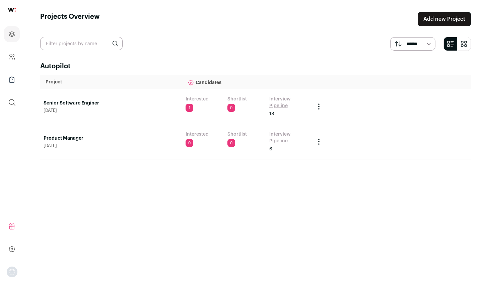 Image resolution: width=487 pixels, height=286 pixels. What do you see at coordinates (111, 103) in the screenshot?
I see `a: Senior Software Enginer` at bounding box center [111, 103].